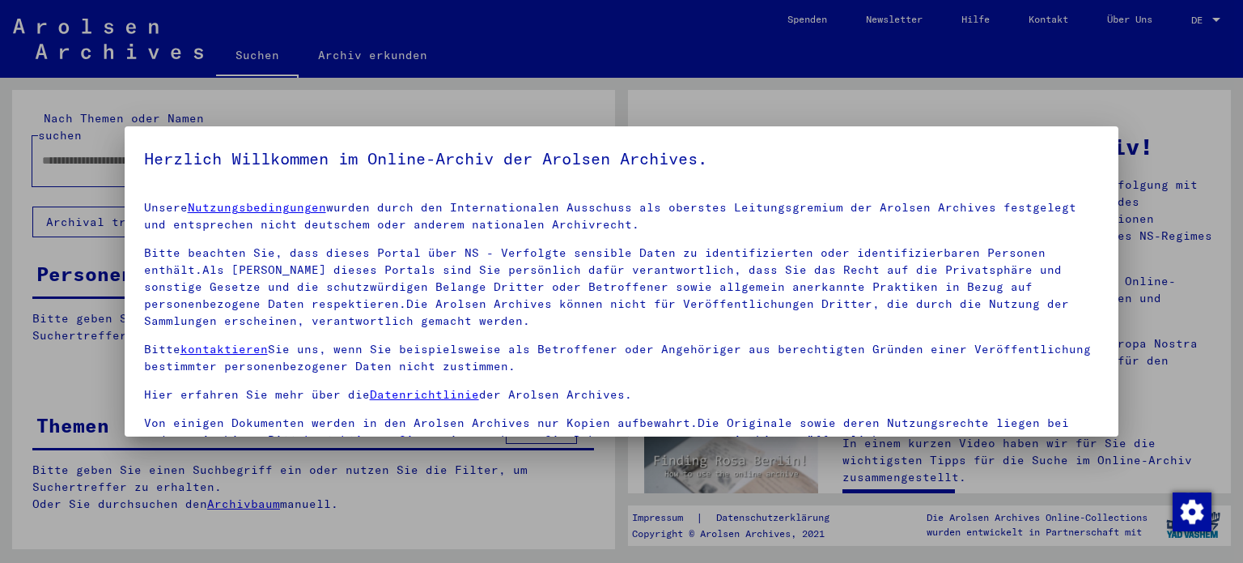  What do you see at coordinates (622, 358) in the screenshot?
I see `p: Bitte Sie uns, wenn Sie beispielsweise als Betroffener oder Angehöriger aus berechtigten Gründen ...` at bounding box center [622, 358].